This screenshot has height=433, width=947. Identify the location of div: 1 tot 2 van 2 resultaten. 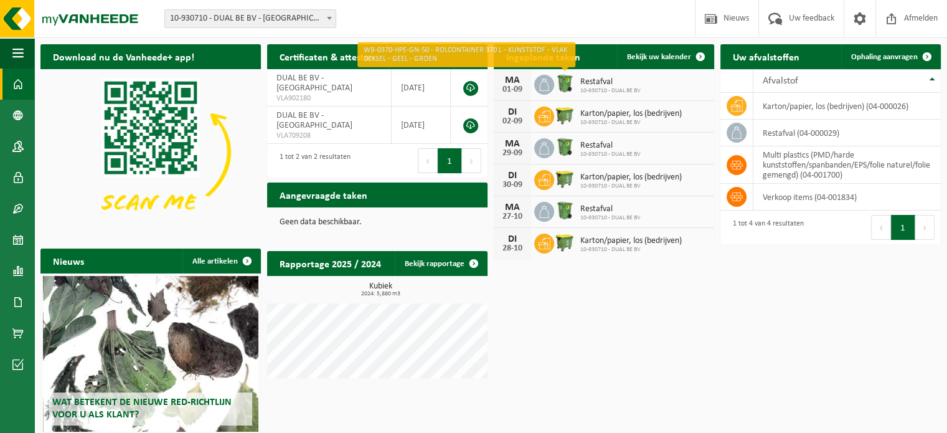
(312, 161).